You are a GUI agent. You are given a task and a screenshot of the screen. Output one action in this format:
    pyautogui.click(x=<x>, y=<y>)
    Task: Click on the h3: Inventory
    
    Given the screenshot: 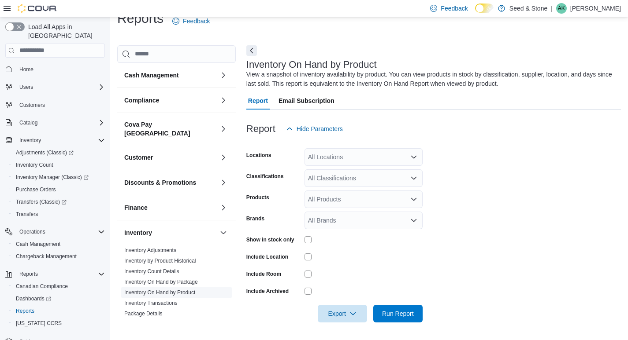 What is the action you would take?
    pyautogui.click(x=138, y=233)
    